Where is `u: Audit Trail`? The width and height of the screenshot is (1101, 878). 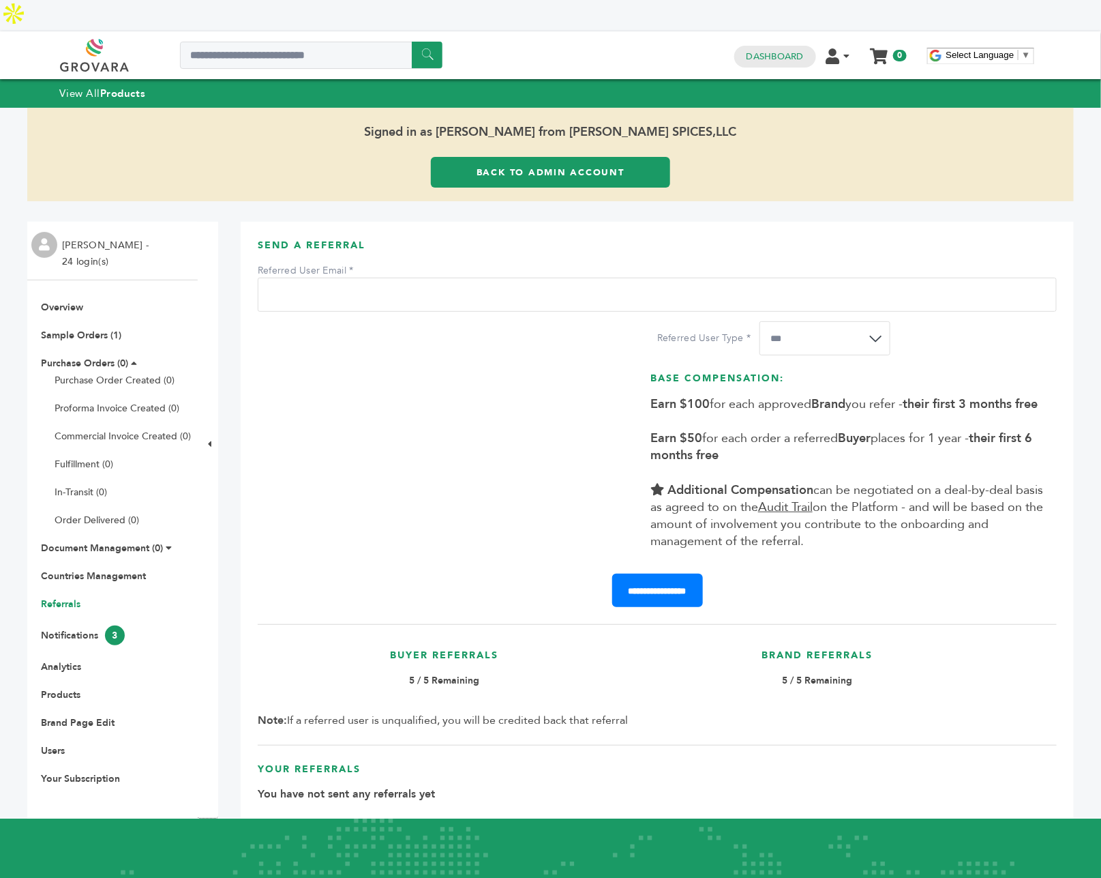 u: Audit Trail is located at coordinates (786, 507).